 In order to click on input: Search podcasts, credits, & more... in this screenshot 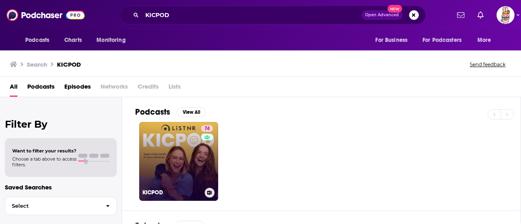, I will do `click(251, 15)`.